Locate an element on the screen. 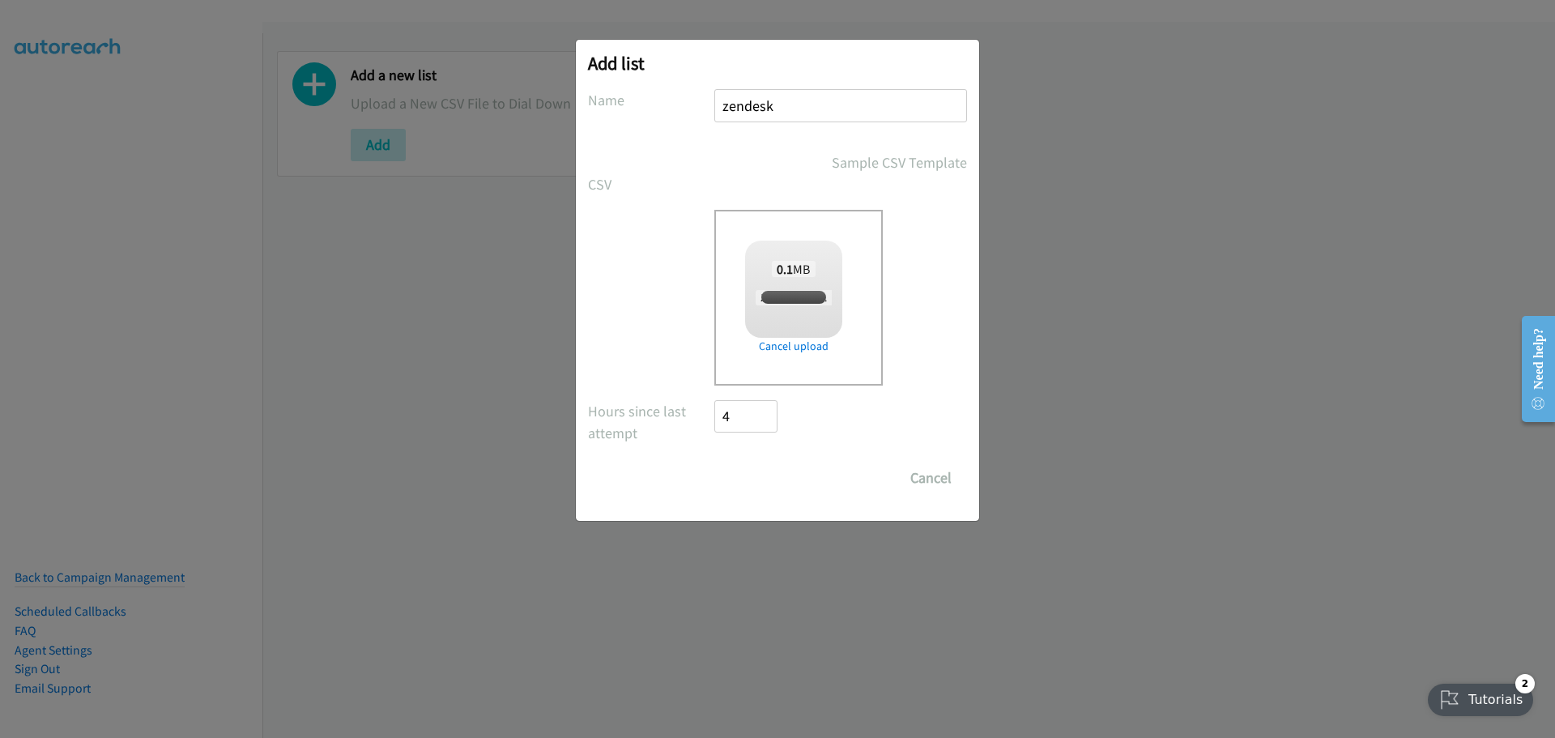 This screenshot has height=738, width=1555. div: Open Resource Center is located at coordinates (30, 64).